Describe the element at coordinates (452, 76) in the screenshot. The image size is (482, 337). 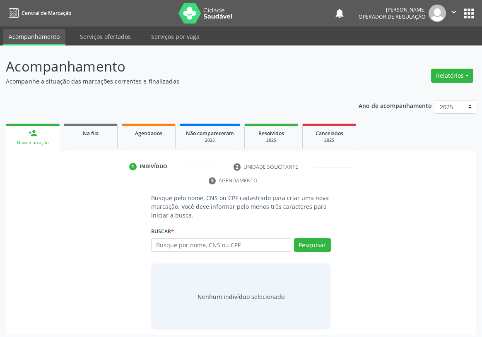
I see `button: Relatórios` at that location.